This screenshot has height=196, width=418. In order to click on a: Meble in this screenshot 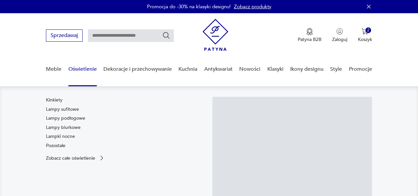, I will do `click(54, 69)`.